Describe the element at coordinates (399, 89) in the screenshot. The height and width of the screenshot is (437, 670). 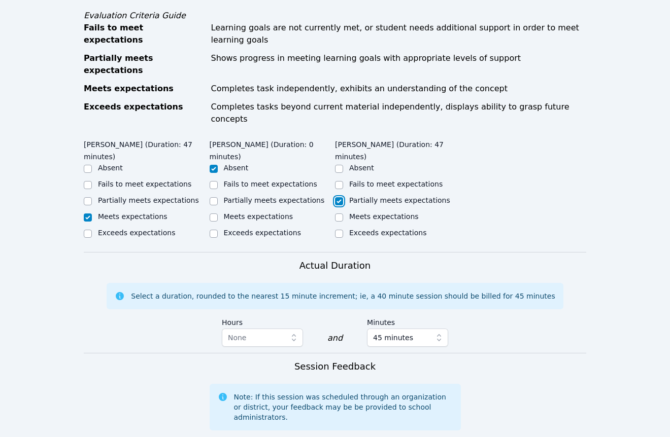
I see `div: Completes task independently, exhibits an understanding of the concept` at that location.